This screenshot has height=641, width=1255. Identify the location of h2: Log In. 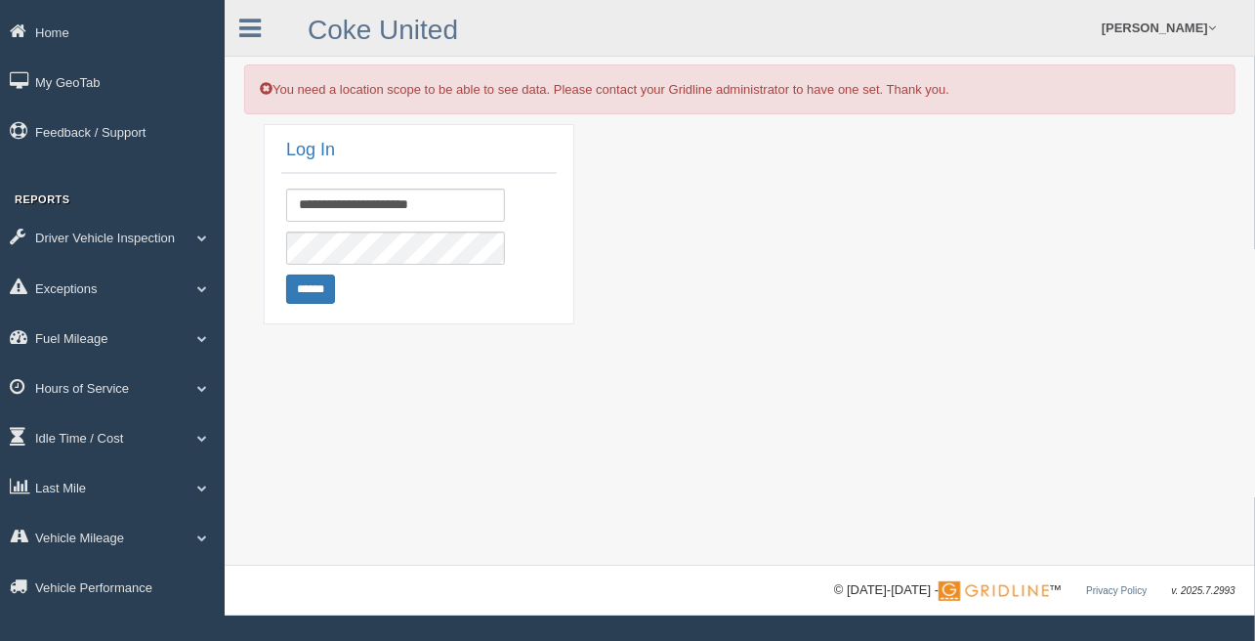
(311, 150).